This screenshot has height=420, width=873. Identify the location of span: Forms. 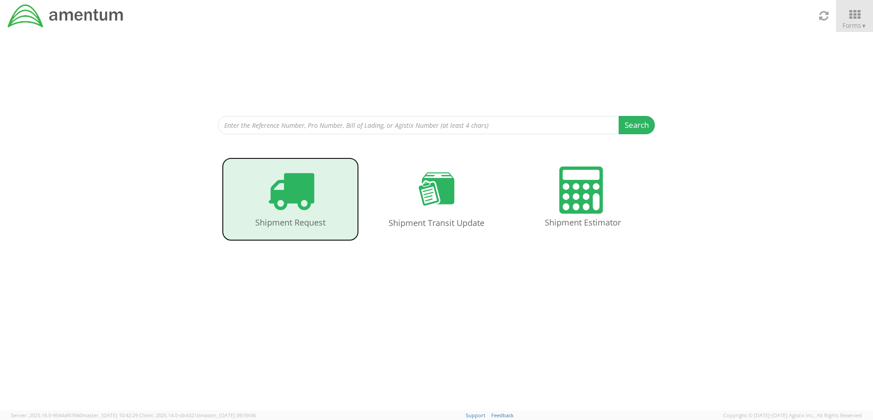
(855, 25).